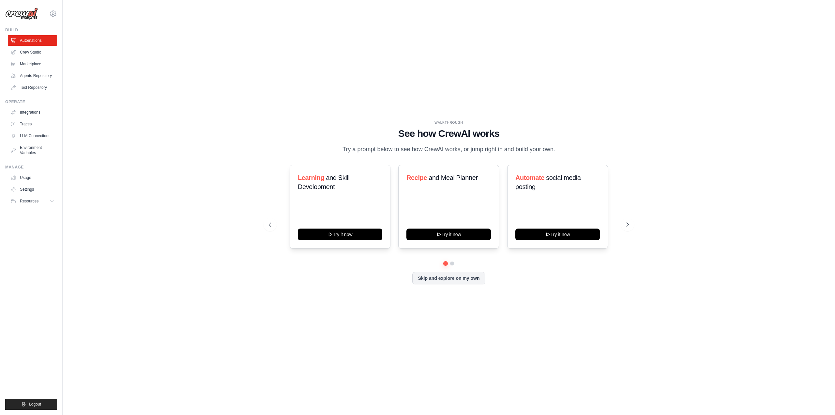 This screenshot has height=415, width=835. Describe the element at coordinates (32, 178) in the screenshot. I see `a: Usage` at that location.